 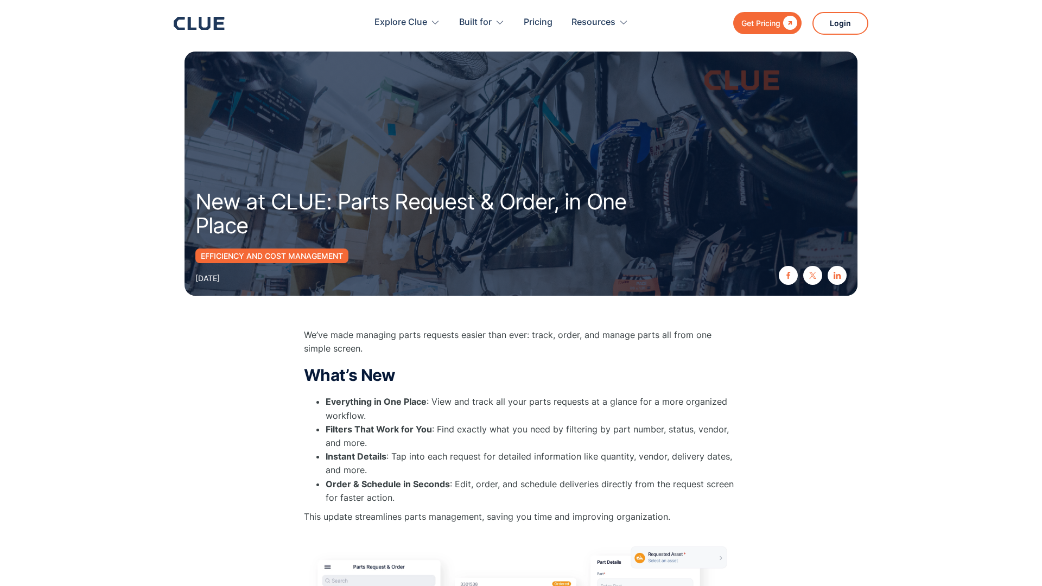 What do you see at coordinates (840, 23) in the screenshot?
I see `a: Login` at bounding box center [840, 23].